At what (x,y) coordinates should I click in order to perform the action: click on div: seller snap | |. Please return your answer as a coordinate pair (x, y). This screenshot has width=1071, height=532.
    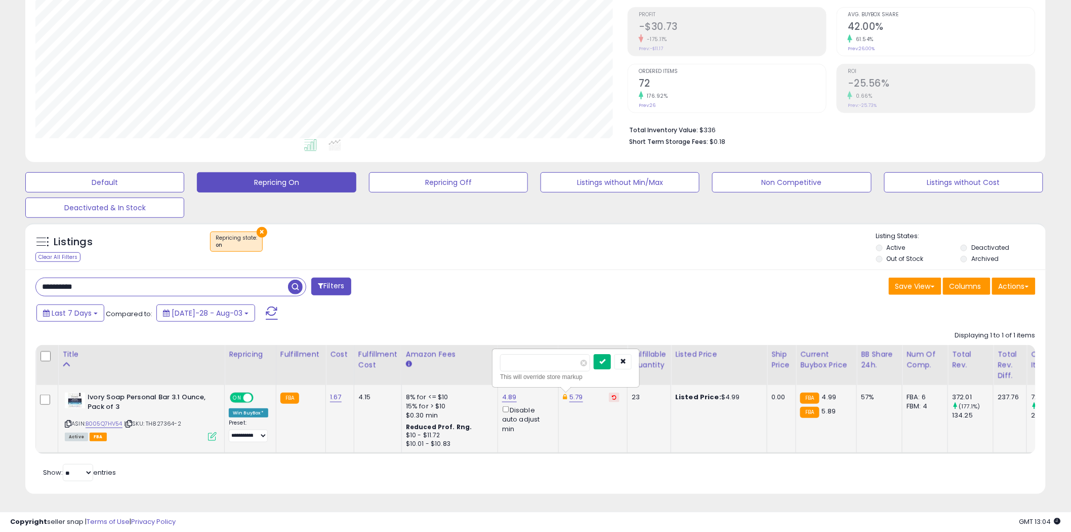
    Looking at the image, I should click on (93, 521).